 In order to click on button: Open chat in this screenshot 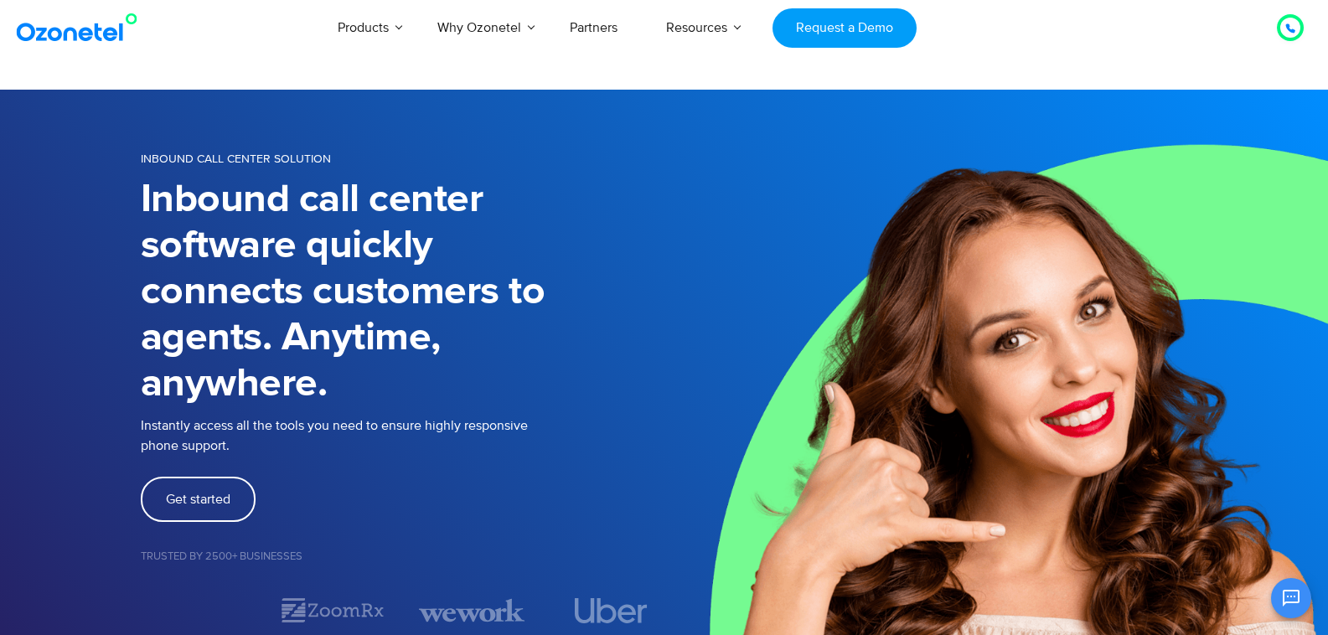, I will do `click(1291, 598)`.